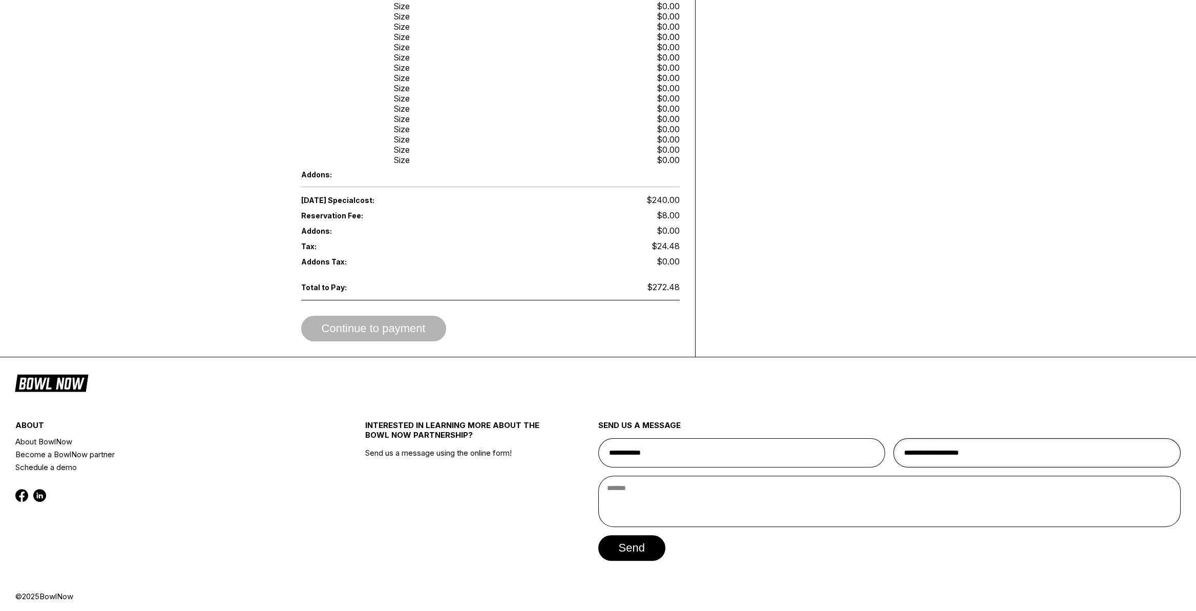 The width and height of the screenshot is (1196, 611). Describe the element at coordinates (632, 548) in the screenshot. I see `button: send` at that location.